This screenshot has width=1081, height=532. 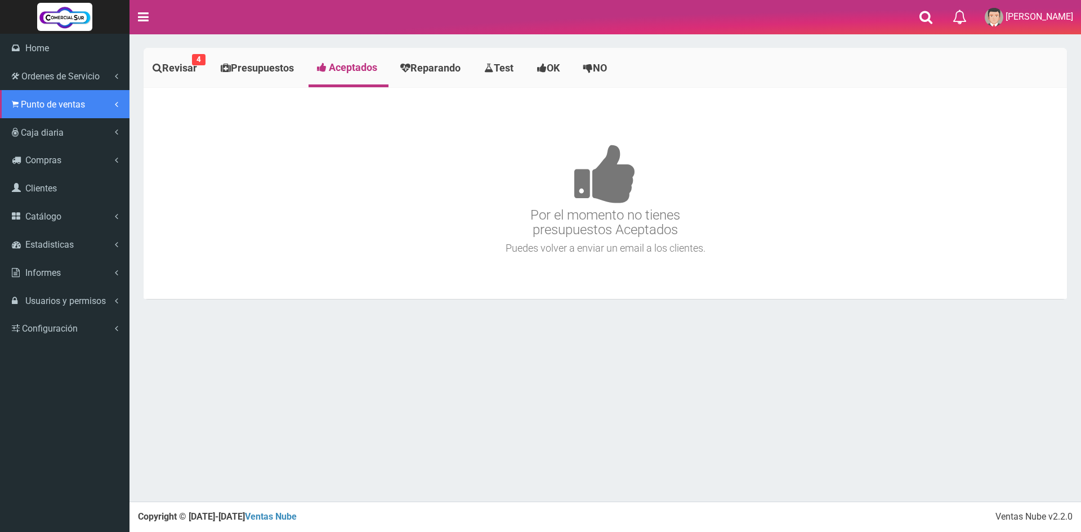 I want to click on span: Estadisticas, so click(x=50, y=244).